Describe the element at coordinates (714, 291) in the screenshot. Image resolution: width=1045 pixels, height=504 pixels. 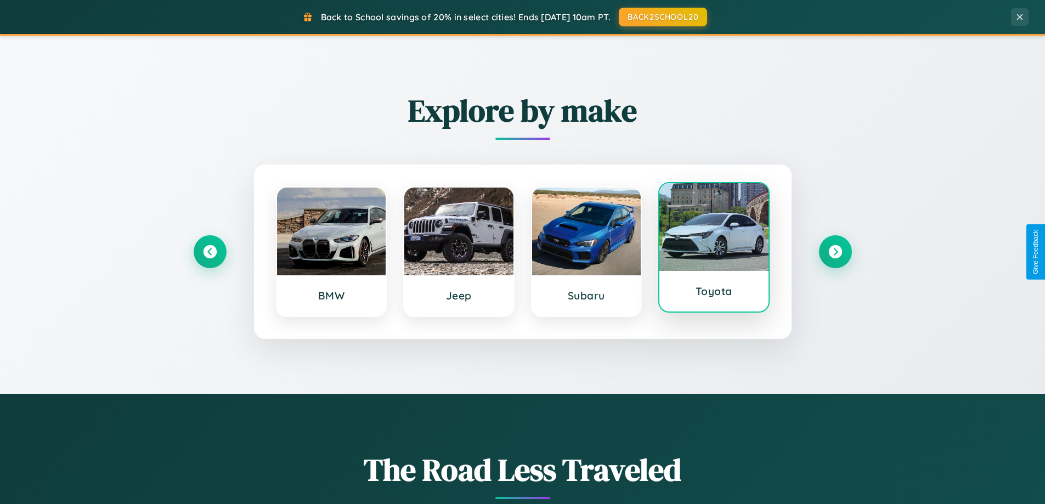
I see `h3: Toyota` at that location.